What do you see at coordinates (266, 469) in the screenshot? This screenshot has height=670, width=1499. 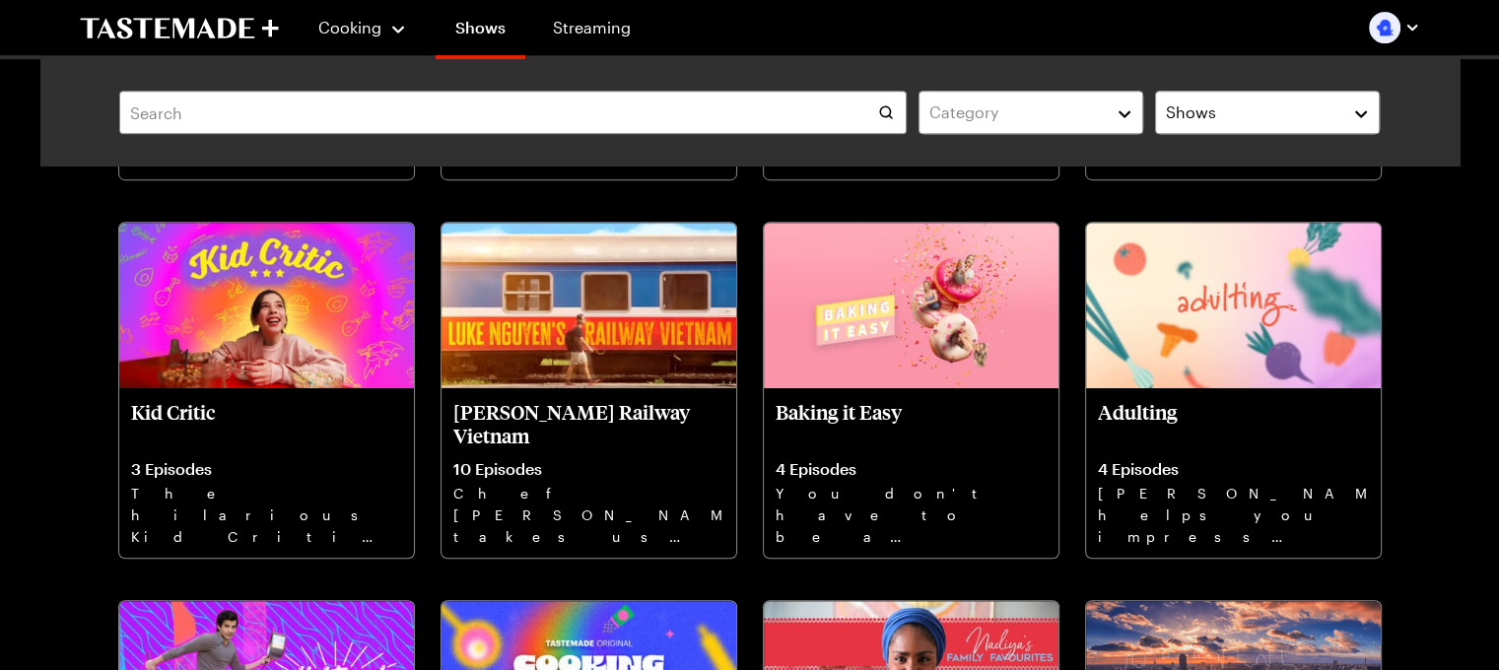 I see `p: 3 Episodes` at bounding box center [266, 469].